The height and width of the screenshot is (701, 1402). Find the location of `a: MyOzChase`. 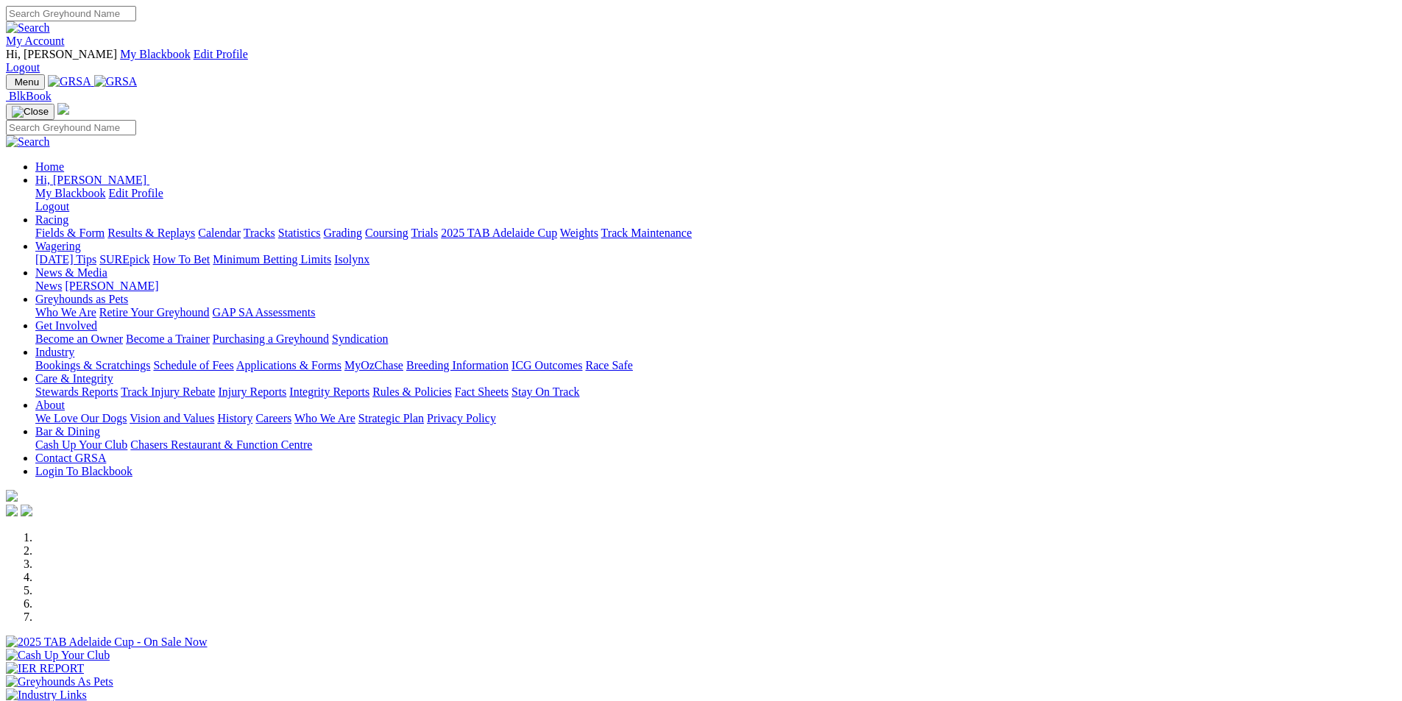

a: MyOzChase is located at coordinates (374, 365).